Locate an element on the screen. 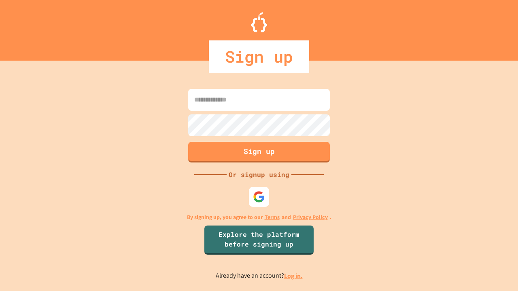  a: Log in. is located at coordinates (294, 276).